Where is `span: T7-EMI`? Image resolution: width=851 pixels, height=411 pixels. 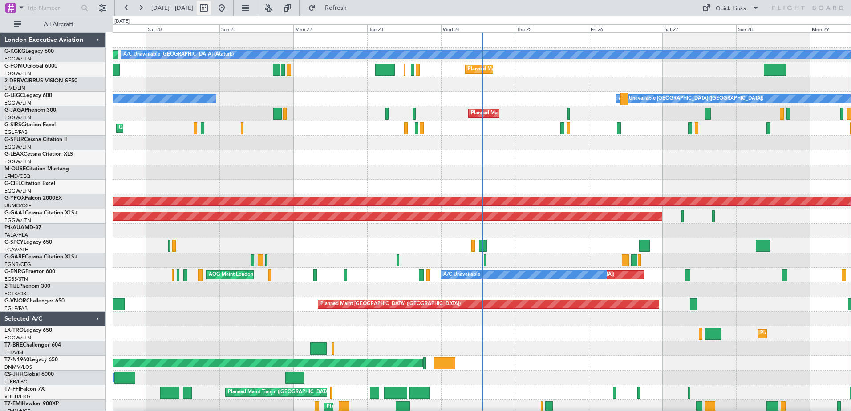
span: T7-EMI is located at coordinates (13, 404).